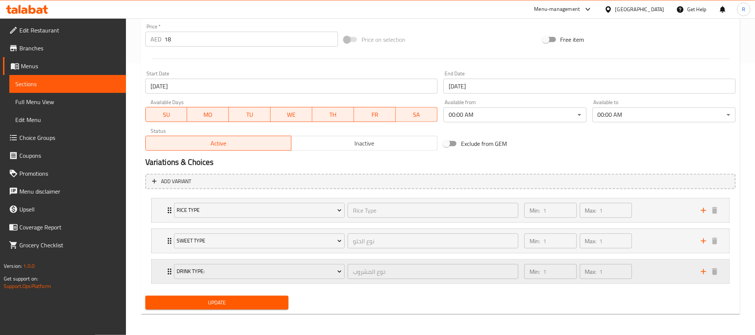  Describe the element at coordinates (65, 48) in the screenshot. I see `a: Branches` at that location.